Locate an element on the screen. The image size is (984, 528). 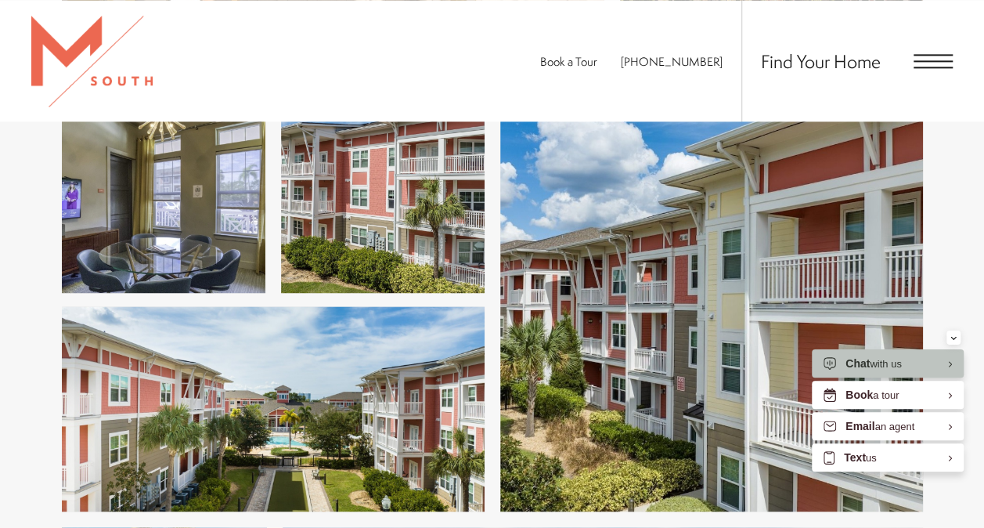
a: Find Your Home is located at coordinates (820, 61).